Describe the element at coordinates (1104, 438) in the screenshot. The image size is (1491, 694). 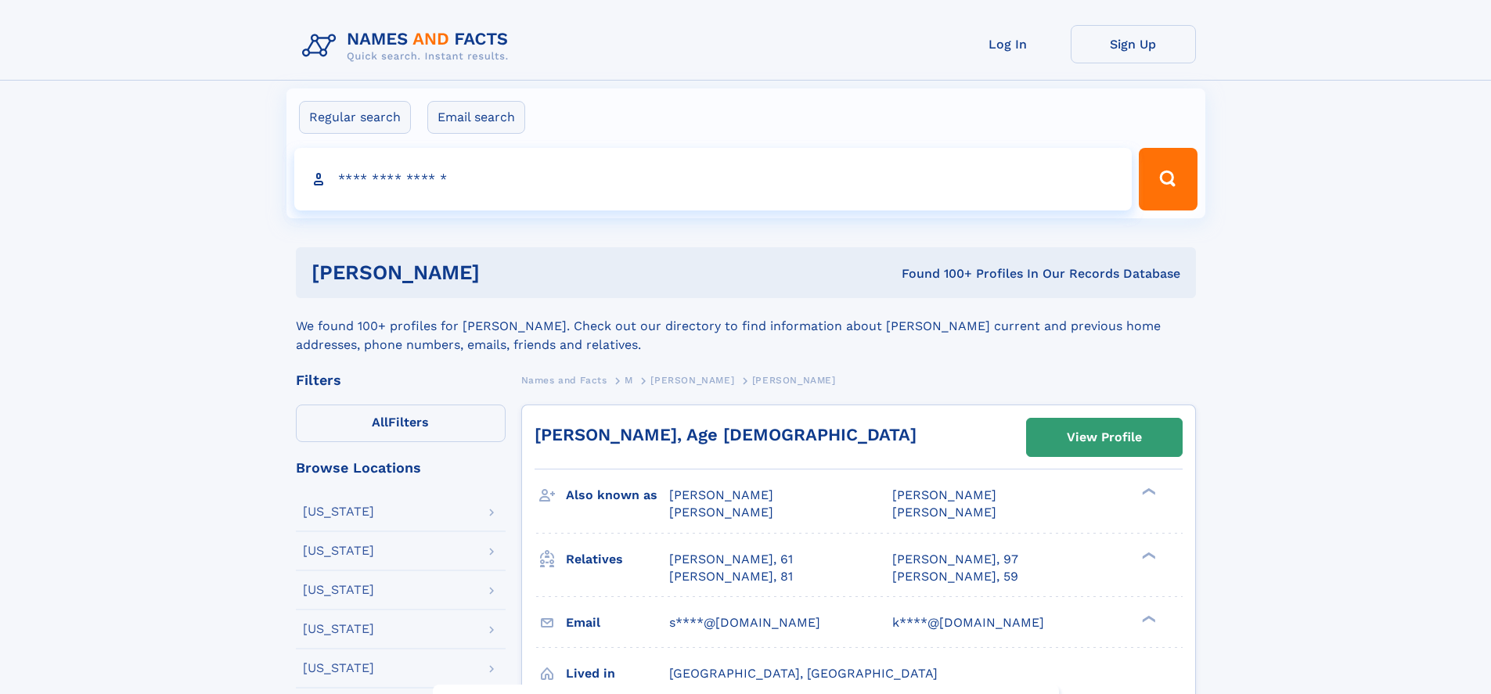
I see `a: View Profile` at that location.